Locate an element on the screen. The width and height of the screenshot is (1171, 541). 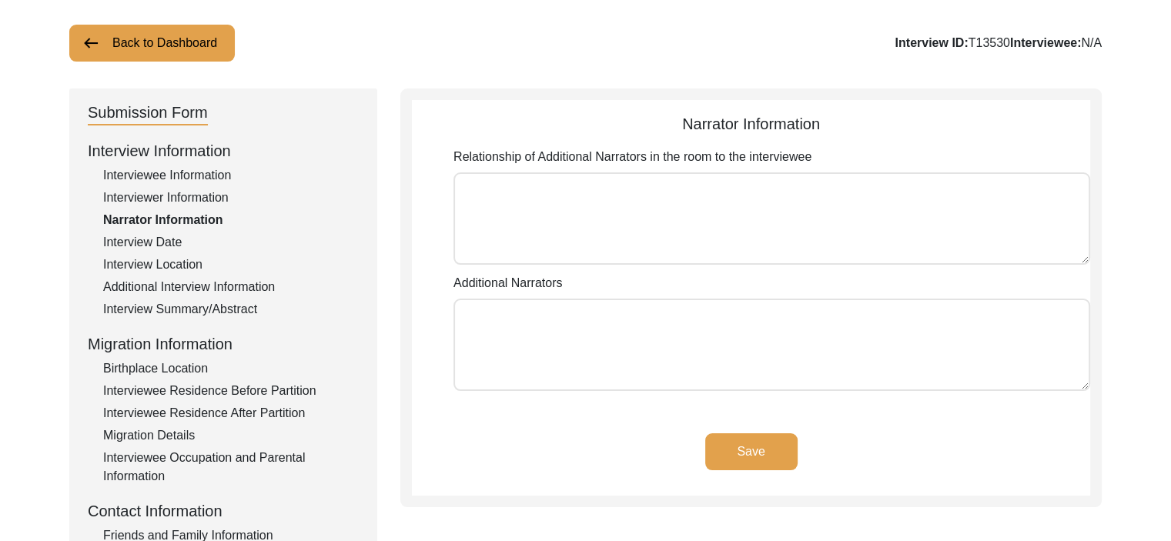
button: Back to Dashboard is located at coordinates (152, 43).